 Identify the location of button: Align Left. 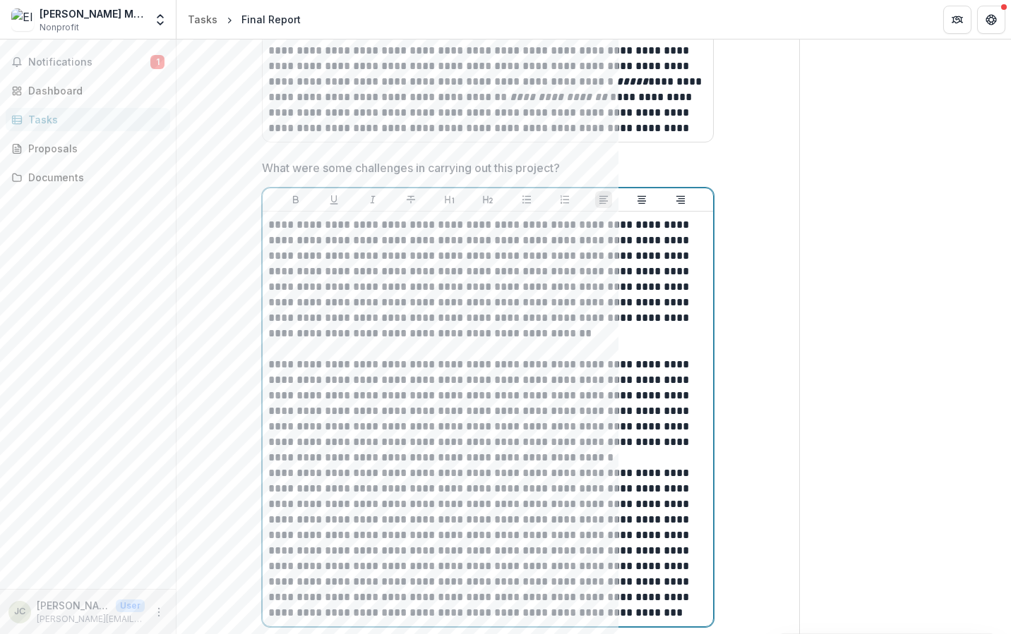
(603, 200).